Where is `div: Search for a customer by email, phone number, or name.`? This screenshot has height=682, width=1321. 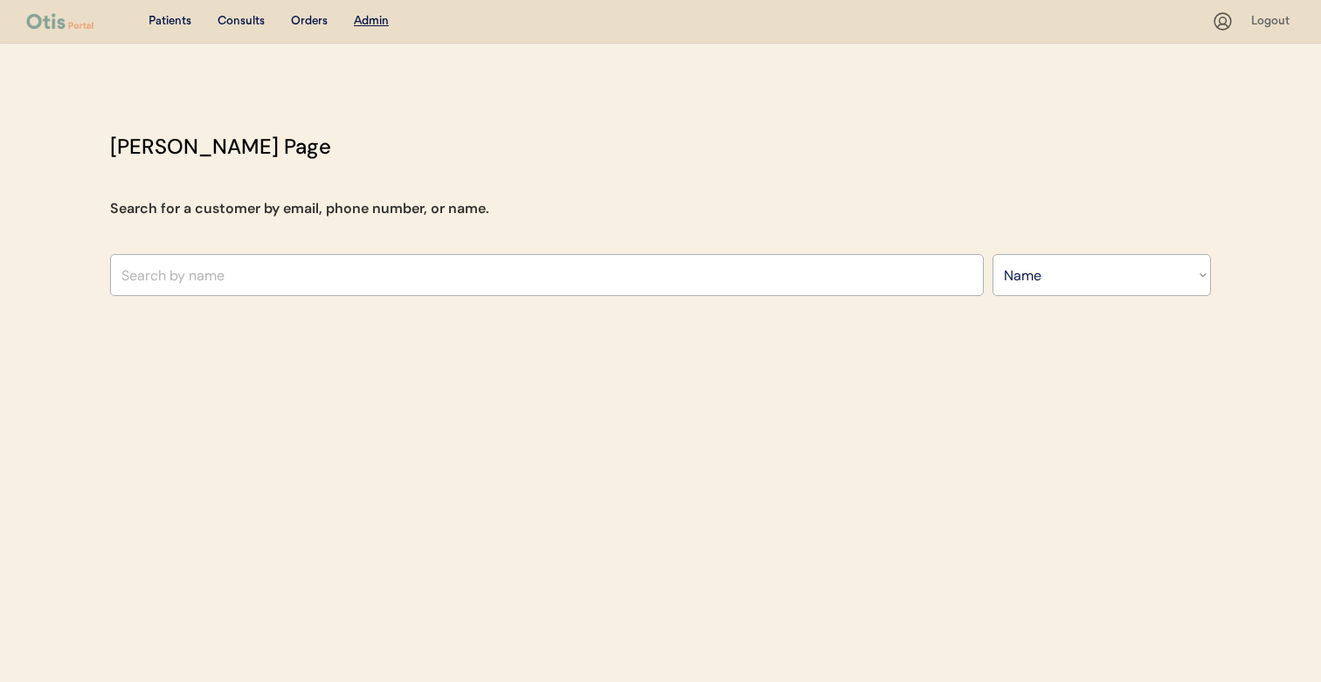
div: Search for a customer by email, phone number, or name. is located at coordinates (300, 209).